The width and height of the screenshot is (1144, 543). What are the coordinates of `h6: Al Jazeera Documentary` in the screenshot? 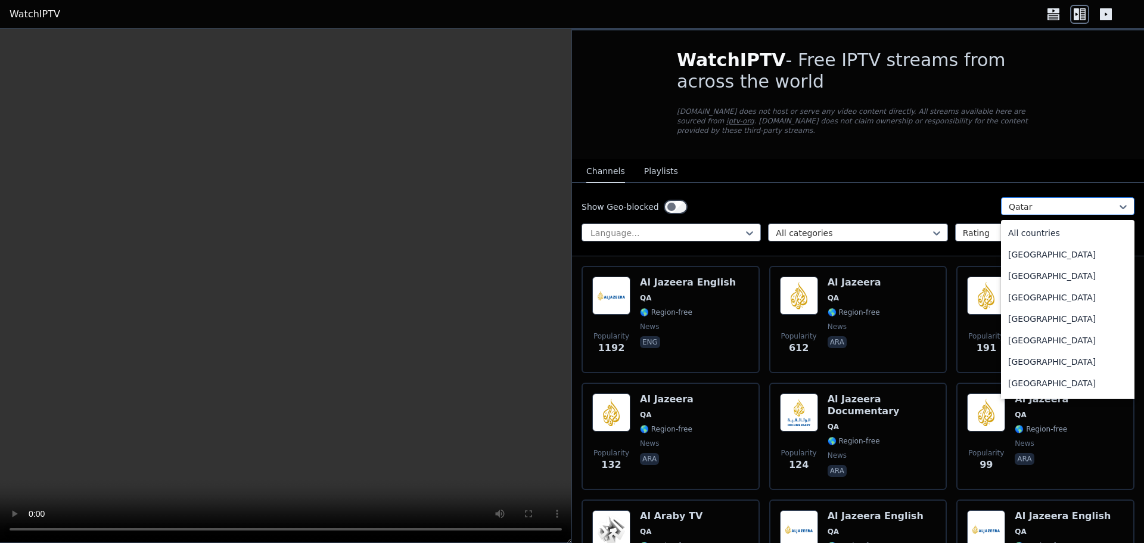 It's located at (882, 405).